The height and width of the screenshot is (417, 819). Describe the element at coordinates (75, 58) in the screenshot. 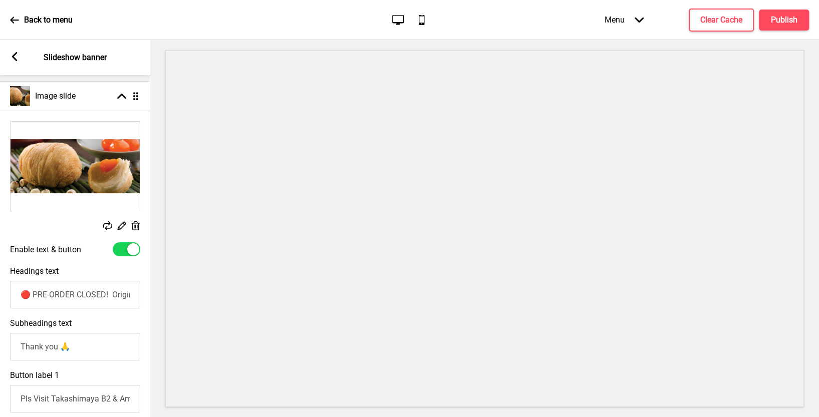

I see `p: Slideshow banner` at that location.